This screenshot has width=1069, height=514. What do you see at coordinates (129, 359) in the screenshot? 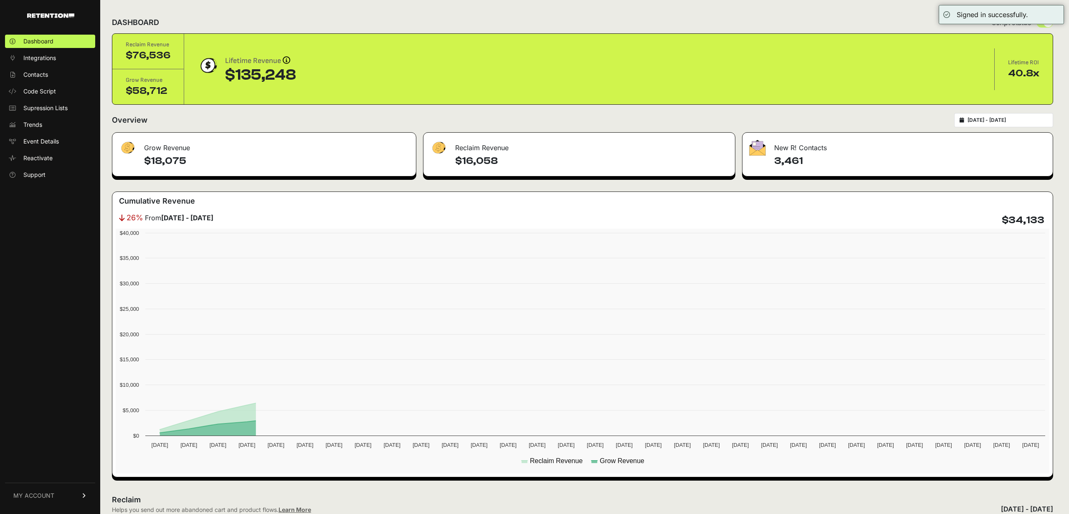
I see `text: $15,000` at bounding box center [129, 359].